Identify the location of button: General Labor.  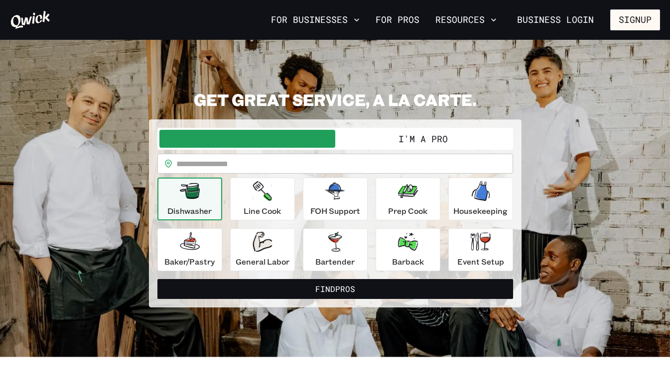
(262, 250).